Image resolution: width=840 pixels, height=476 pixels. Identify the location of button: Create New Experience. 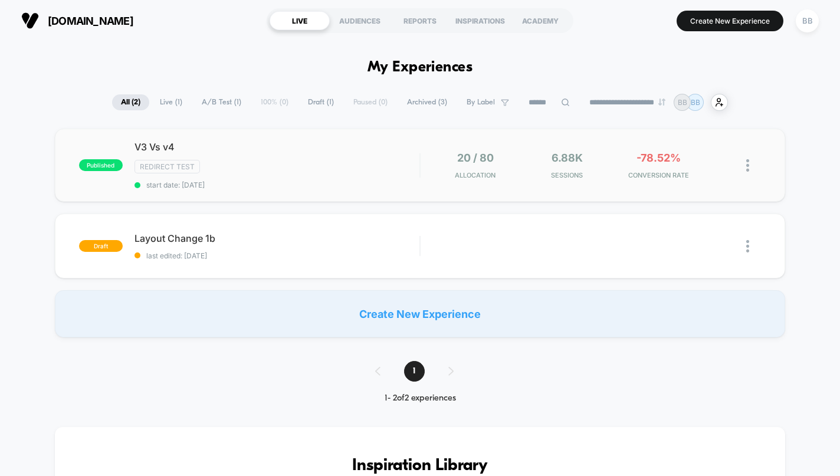
(730, 21).